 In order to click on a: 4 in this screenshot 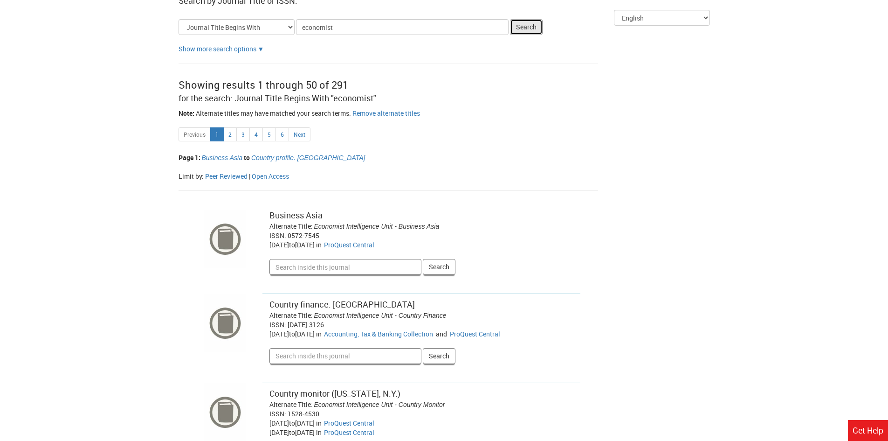, I will do `click(256, 134)`.